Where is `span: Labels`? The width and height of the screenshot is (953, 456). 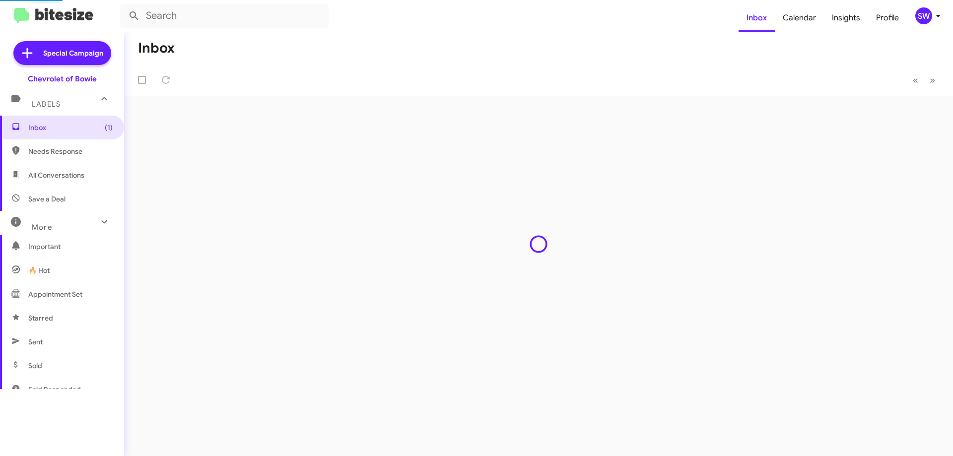 span: Labels is located at coordinates (46, 104).